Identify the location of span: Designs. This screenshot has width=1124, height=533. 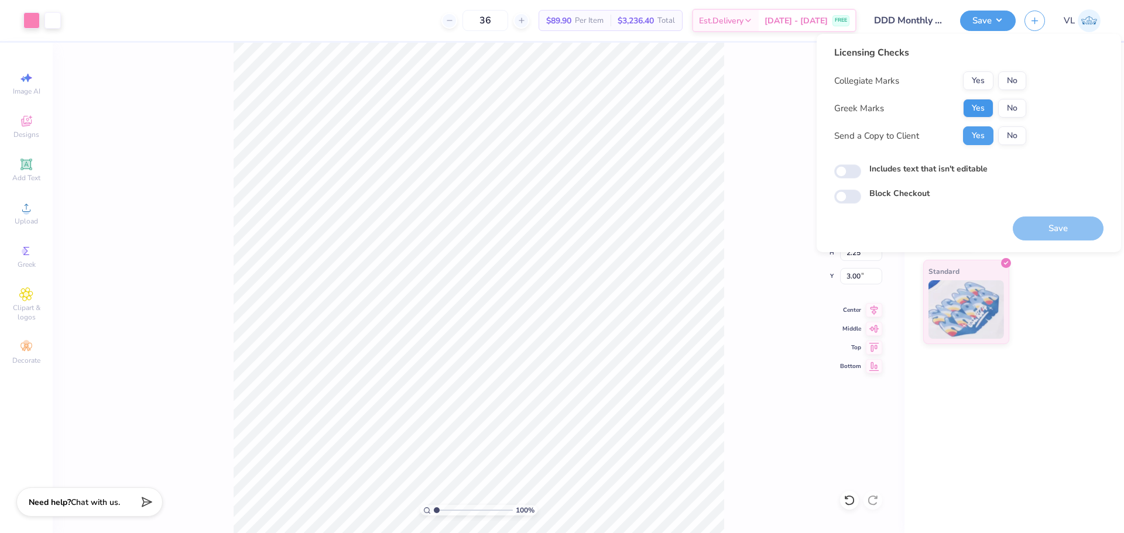
(26, 135).